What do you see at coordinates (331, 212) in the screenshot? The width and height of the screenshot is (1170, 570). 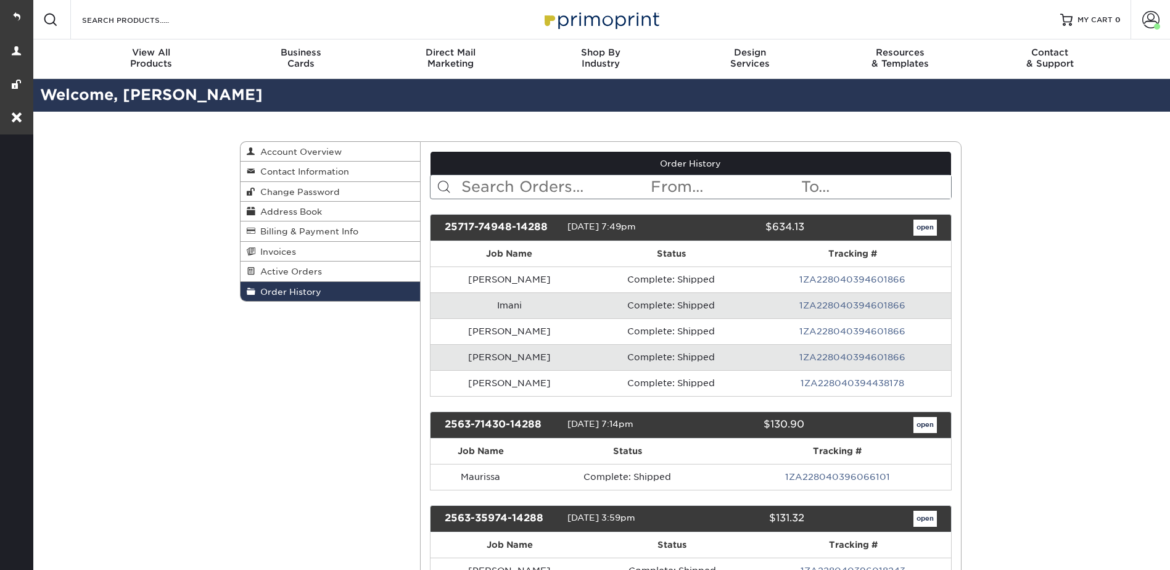 I see `a: Address Book` at bounding box center [331, 212].